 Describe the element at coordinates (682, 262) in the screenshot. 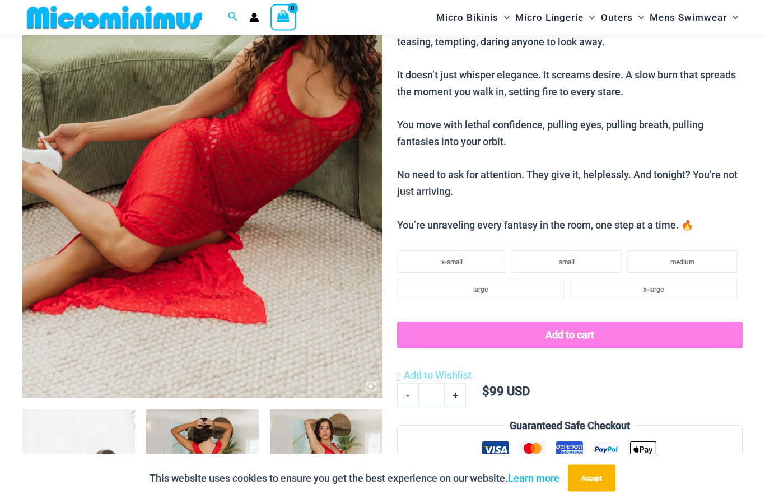

I see `li: medium` at that location.